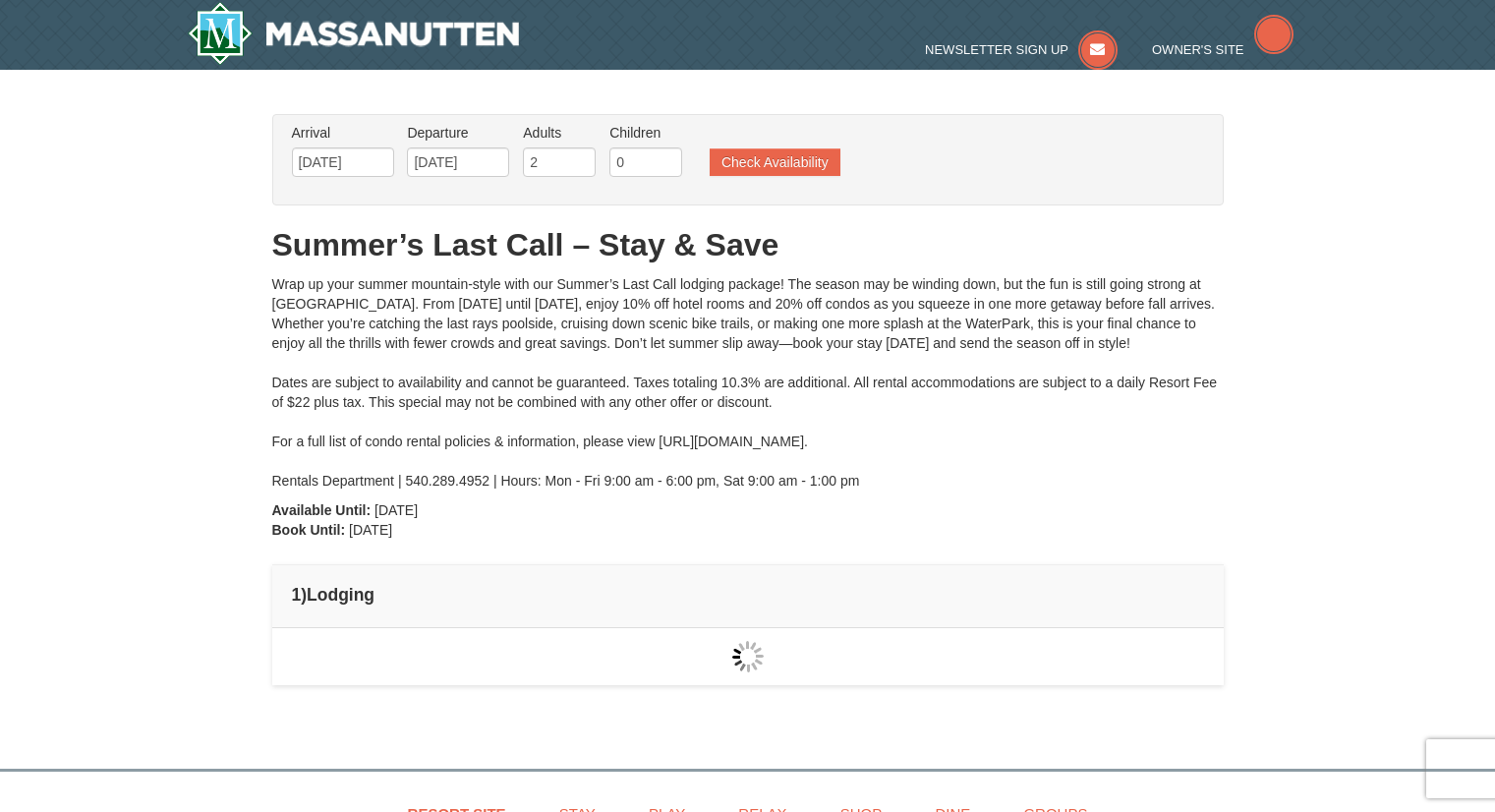 This screenshot has width=1495, height=812. Describe the element at coordinates (560, 133) in the screenshot. I see `label: Adults` at that location.